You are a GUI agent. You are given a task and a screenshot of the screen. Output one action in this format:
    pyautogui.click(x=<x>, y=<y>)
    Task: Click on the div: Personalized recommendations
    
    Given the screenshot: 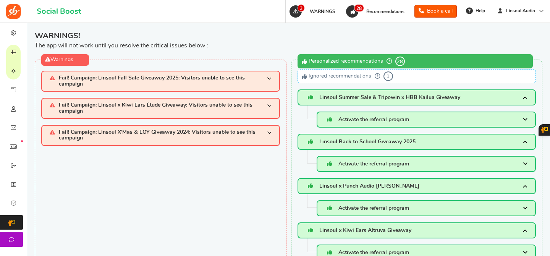 What is the action you would take?
    pyautogui.click(x=415, y=61)
    